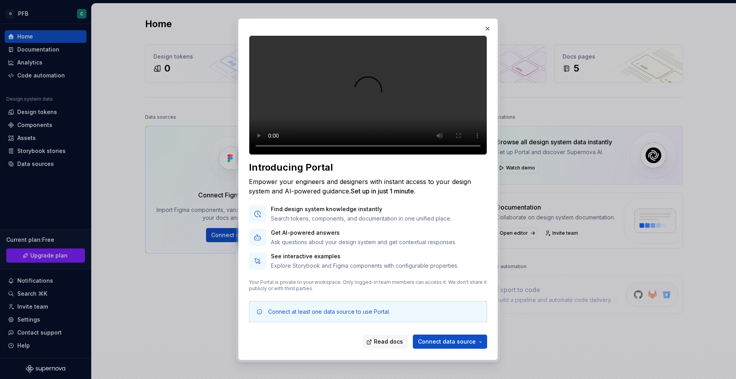  What do you see at coordinates (388, 342) in the screenshot?
I see `span: Read docs` at bounding box center [388, 342].